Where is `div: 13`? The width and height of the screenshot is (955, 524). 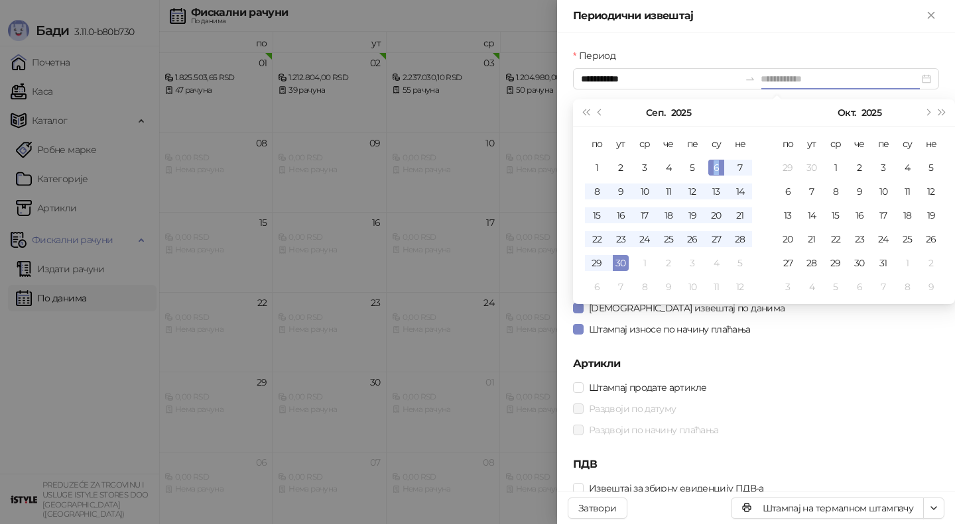 div: 13 is located at coordinates (716, 192).